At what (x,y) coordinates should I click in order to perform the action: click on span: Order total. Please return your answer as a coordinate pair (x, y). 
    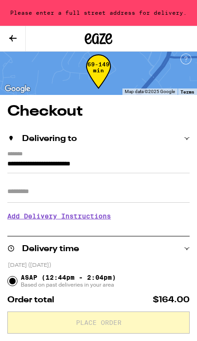
    Looking at the image, I should click on (31, 300).